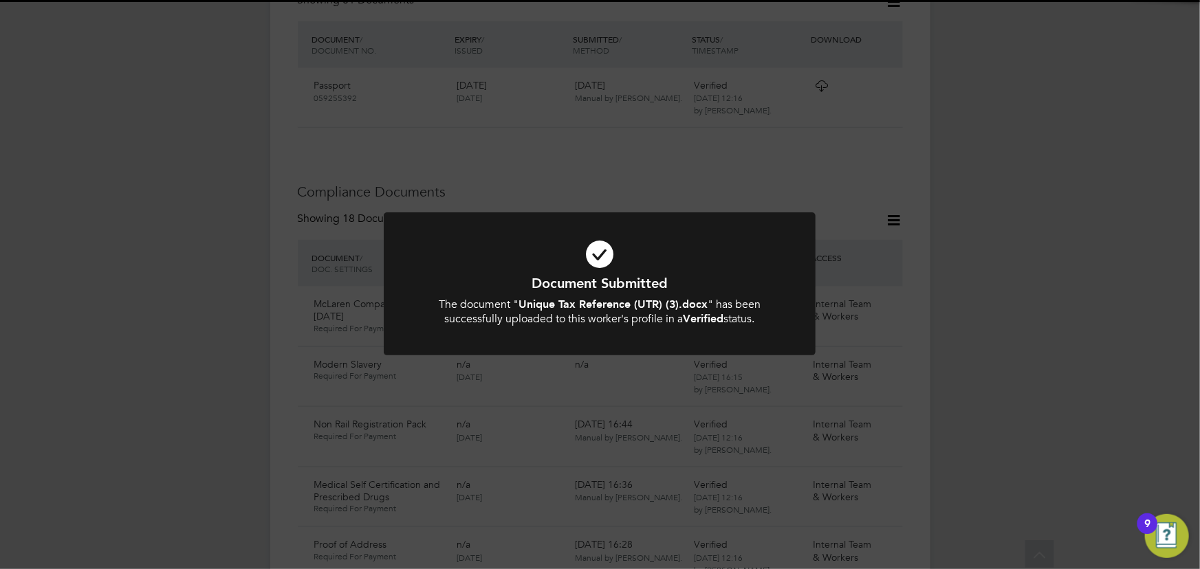 This screenshot has height=569, width=1200. What do you see at coordinates (612, 304) in the screenshot?
I see `b: Unique Tax Reference (UTR) (3).docx` at bounding box center [612, 304].